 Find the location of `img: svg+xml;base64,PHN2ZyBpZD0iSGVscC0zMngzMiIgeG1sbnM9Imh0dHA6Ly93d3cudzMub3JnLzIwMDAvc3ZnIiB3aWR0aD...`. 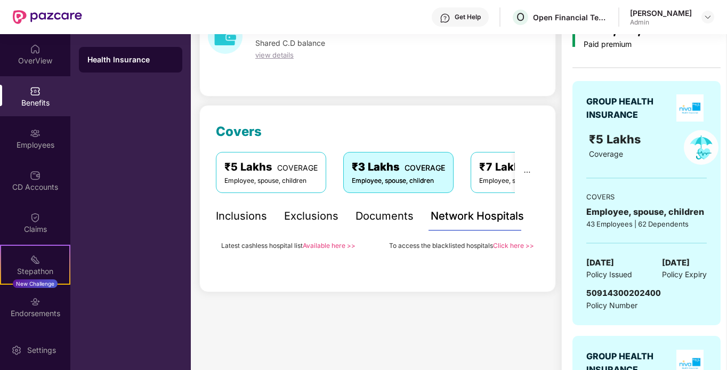

img: svg+xml;base64,PHN2ZyBpZD0iSGVscC0zMngzMiIgeG1sbnM9Imh0dHA6Ly93d3cudzMub3JnLzIwMDAvc3ZnIiB3aWR0aD... is located at coordinates (445, 18).